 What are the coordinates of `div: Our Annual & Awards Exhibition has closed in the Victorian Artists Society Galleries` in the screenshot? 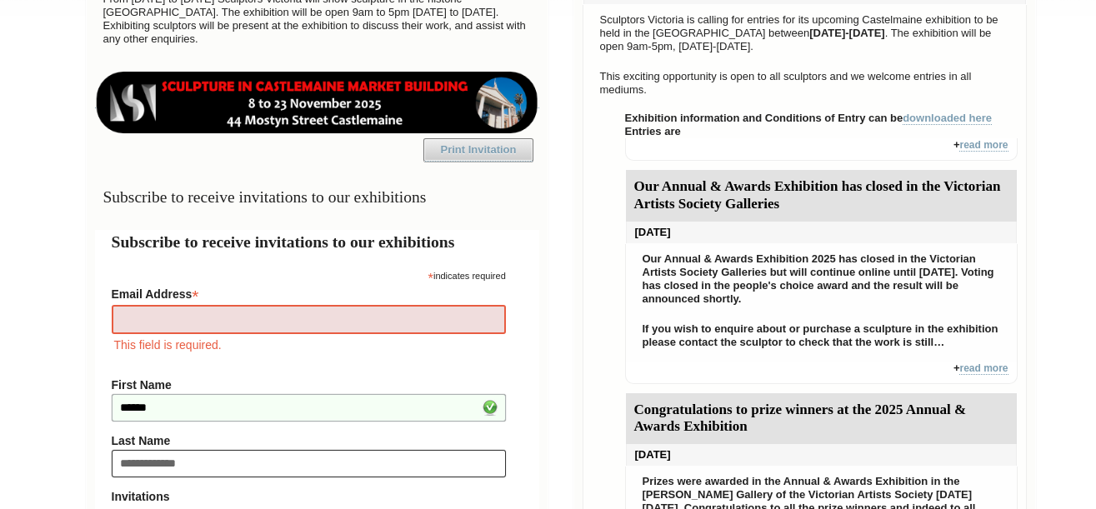 It's located at (821, 196).